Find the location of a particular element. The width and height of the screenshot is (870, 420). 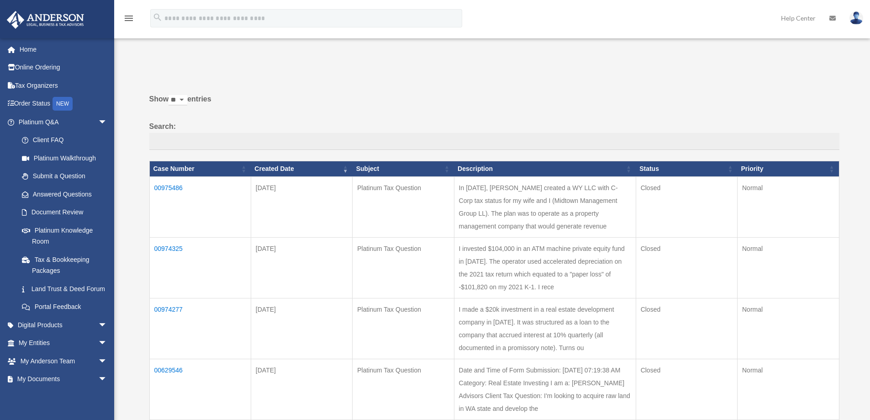

th: Priority: activate to sort column ascending is located at coordinates (788, 169).